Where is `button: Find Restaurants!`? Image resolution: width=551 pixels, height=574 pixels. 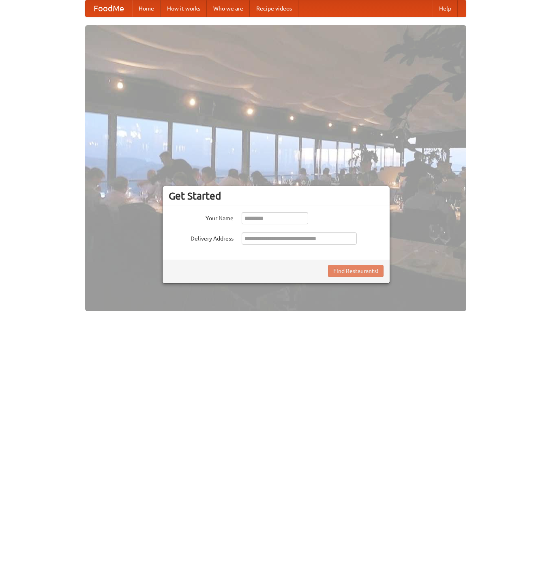 button: Find Restaurants! is located at coordinates (356, 271).